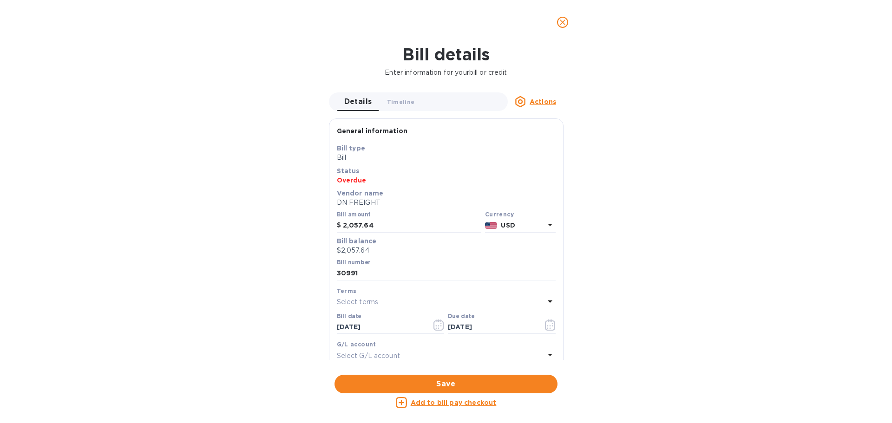  I want to click on h1: Bill details, so click(446, 54).